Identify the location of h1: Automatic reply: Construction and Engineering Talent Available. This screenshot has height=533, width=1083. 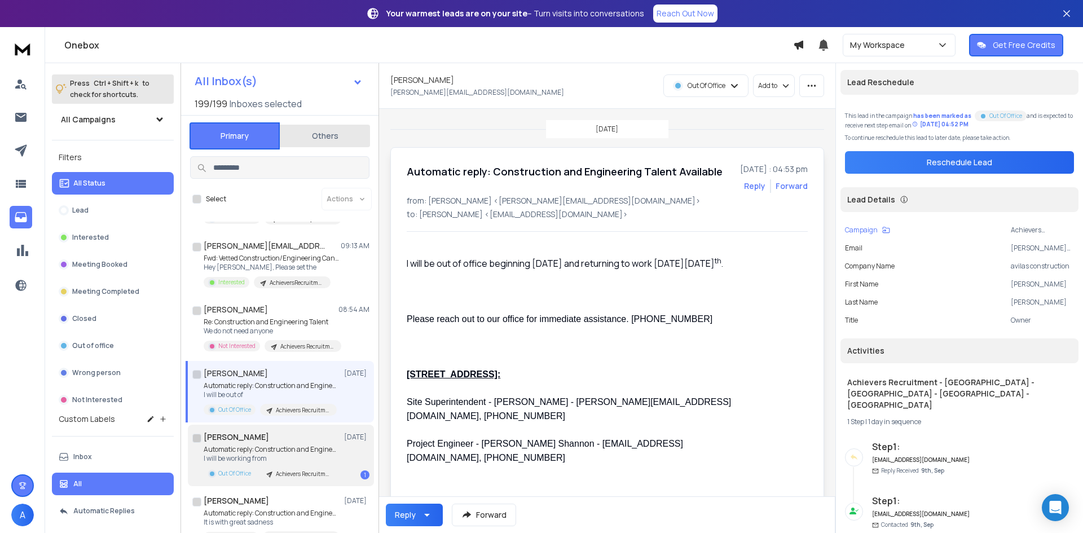
(565, 172).